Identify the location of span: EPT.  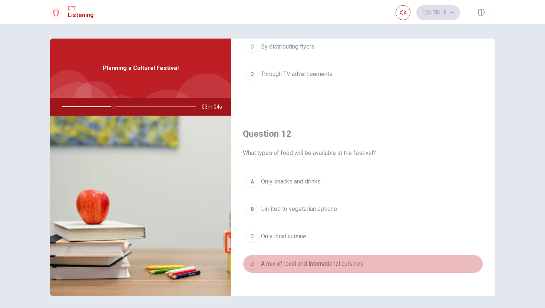
(81, 8).